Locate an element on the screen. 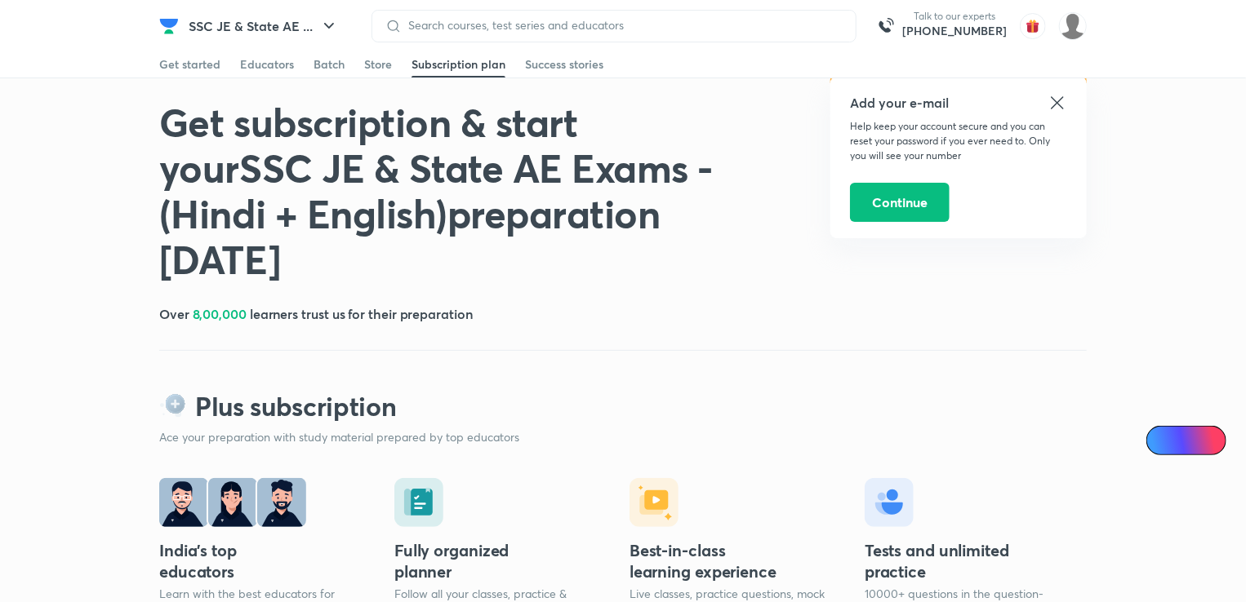  div: Get started is located at coordinates (189, 64).